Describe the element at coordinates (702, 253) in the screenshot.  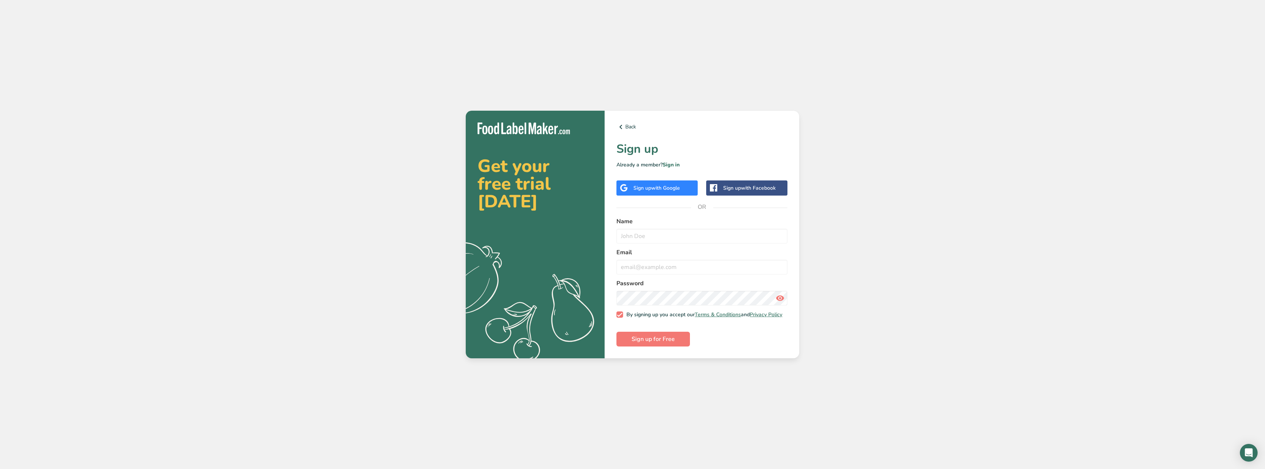
I see `label: Email` at that location.